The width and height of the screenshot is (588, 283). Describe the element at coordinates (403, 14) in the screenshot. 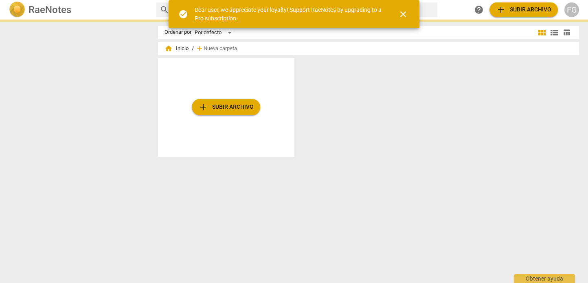

I see `button: Cerrar` at that location.